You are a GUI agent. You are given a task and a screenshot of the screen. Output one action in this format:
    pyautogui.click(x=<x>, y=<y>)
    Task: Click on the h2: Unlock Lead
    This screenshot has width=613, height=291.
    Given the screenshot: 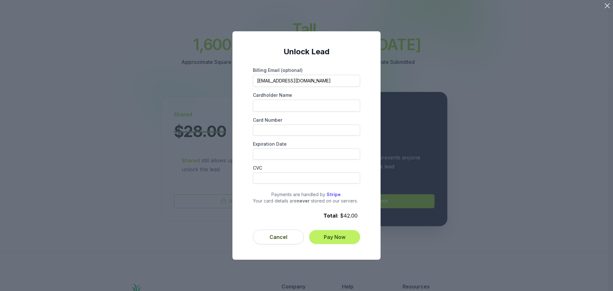 What is the action you would take?
    pyautogui.click(x=306, y=52)
    